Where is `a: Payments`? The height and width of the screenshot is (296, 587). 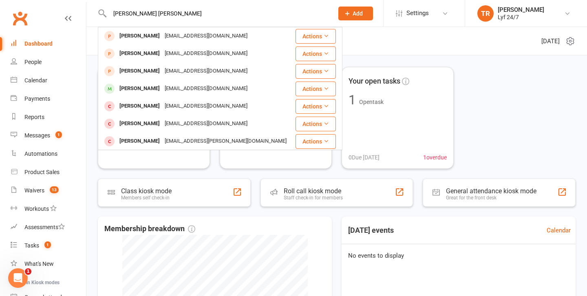
a: Payments is located at coordinates (48, 99).